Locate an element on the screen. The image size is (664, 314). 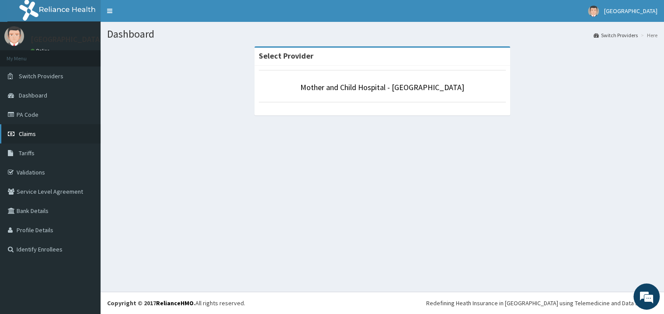
a: RelianceHMO is located at coordinates (175, 303).